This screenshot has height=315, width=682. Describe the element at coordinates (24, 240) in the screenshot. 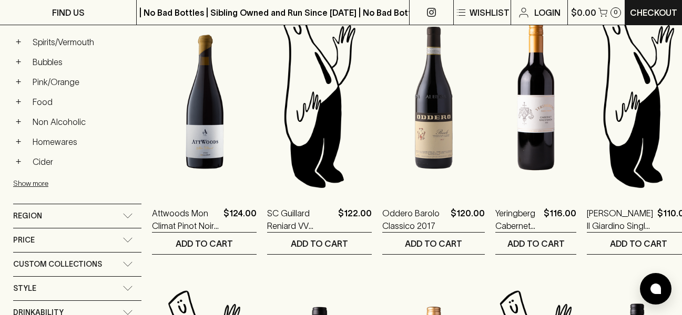

I see `span: Price` at that location.